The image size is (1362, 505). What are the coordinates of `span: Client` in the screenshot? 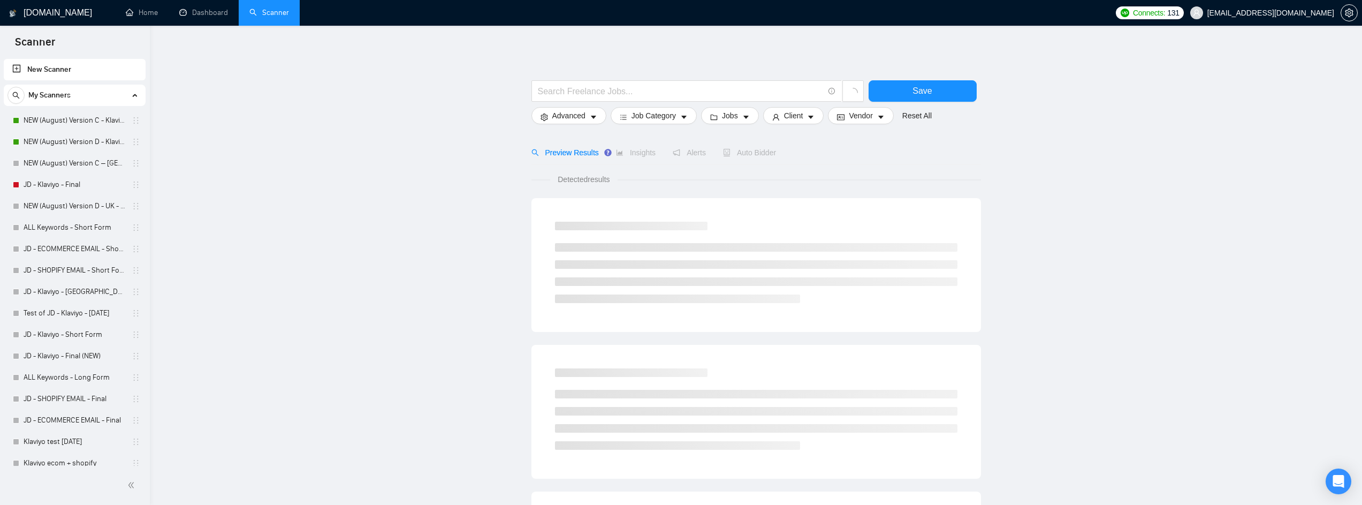 It's located at (794, 116).